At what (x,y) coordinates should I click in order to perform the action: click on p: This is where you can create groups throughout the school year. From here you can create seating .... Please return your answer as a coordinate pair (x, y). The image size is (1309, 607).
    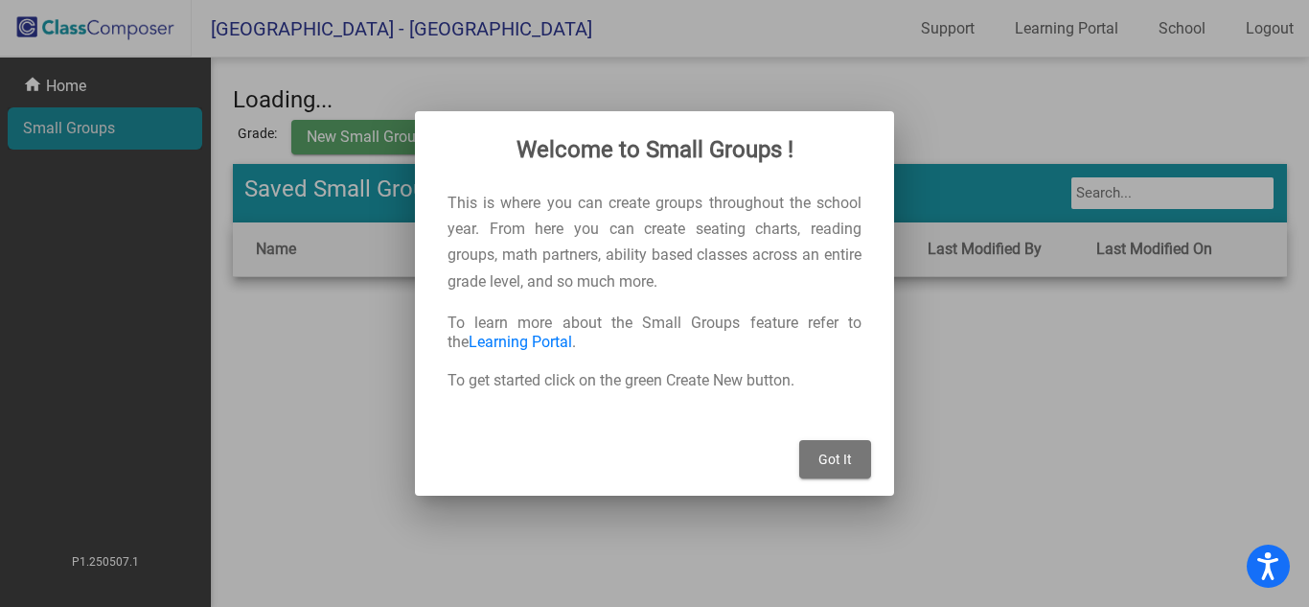
    Looking at the image, I should click on (654, 241).